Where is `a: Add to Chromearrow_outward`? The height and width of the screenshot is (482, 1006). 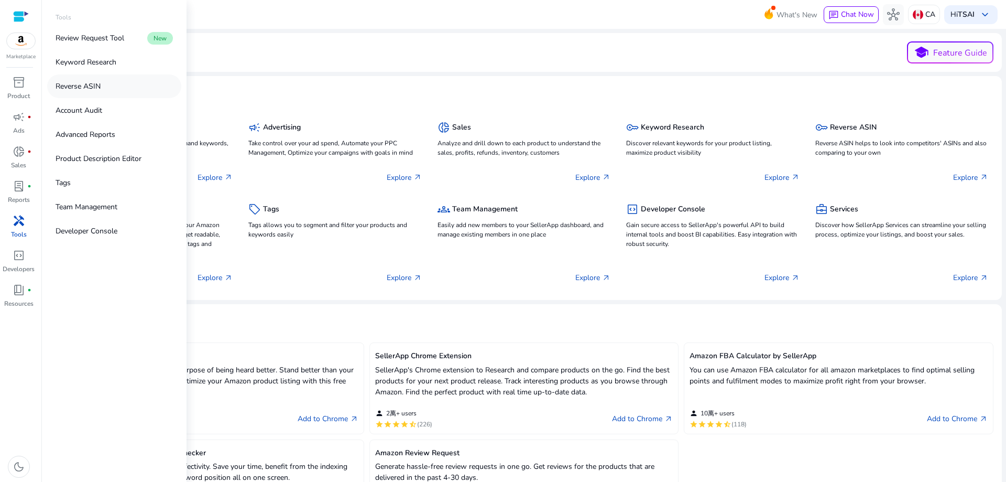 a: Add to Chromearrow_outward is located at coordinates (328, 419).